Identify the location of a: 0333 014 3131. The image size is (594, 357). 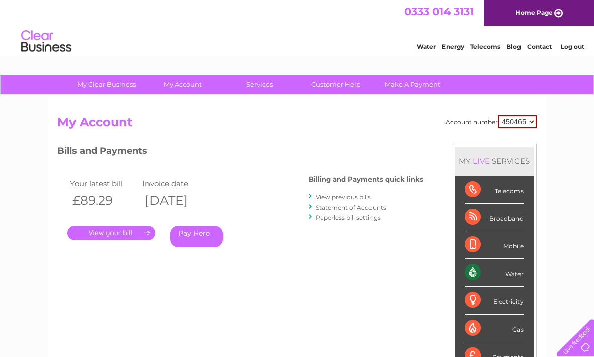
(439, 11).